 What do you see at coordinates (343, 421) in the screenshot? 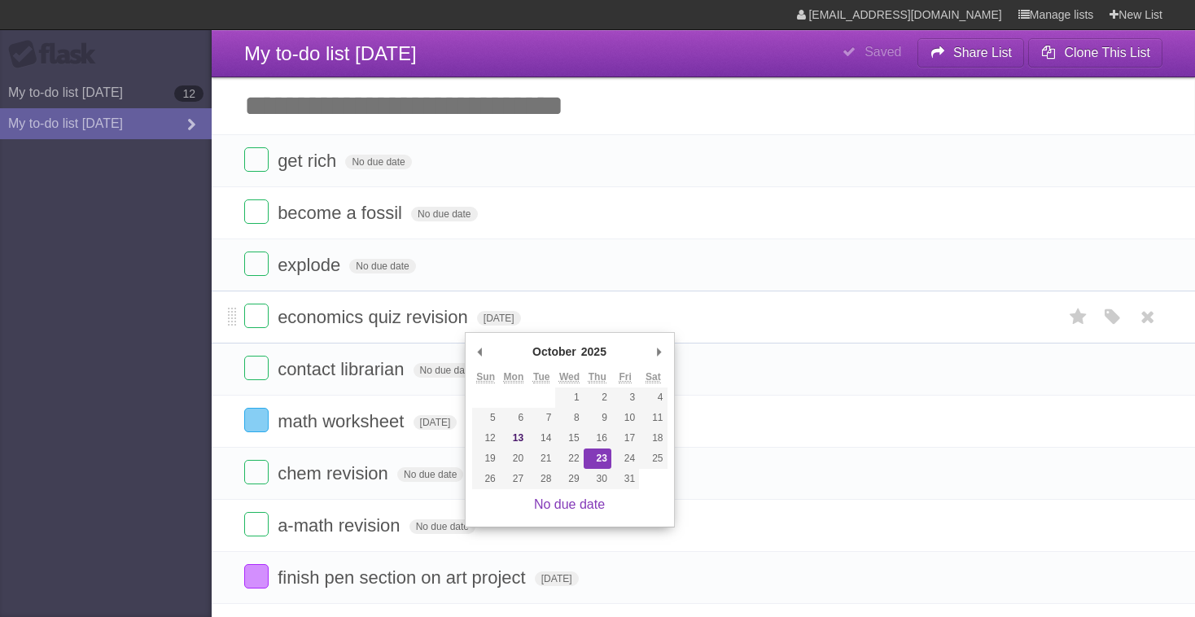
I see `span: math worksheet` at bounding box center [343, 421].